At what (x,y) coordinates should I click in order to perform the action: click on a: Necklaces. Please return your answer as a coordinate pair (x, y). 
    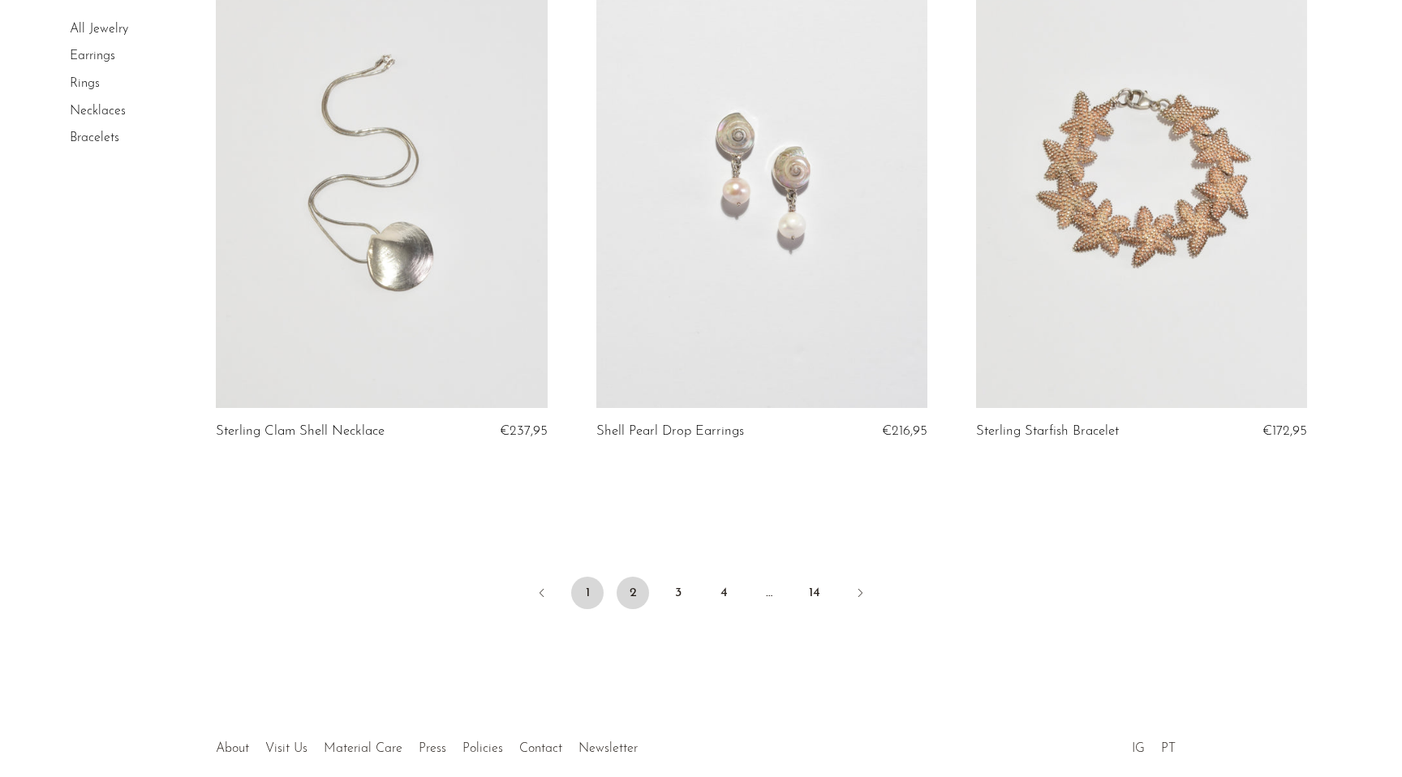
    Looking at the image, I should click on (97, 111).